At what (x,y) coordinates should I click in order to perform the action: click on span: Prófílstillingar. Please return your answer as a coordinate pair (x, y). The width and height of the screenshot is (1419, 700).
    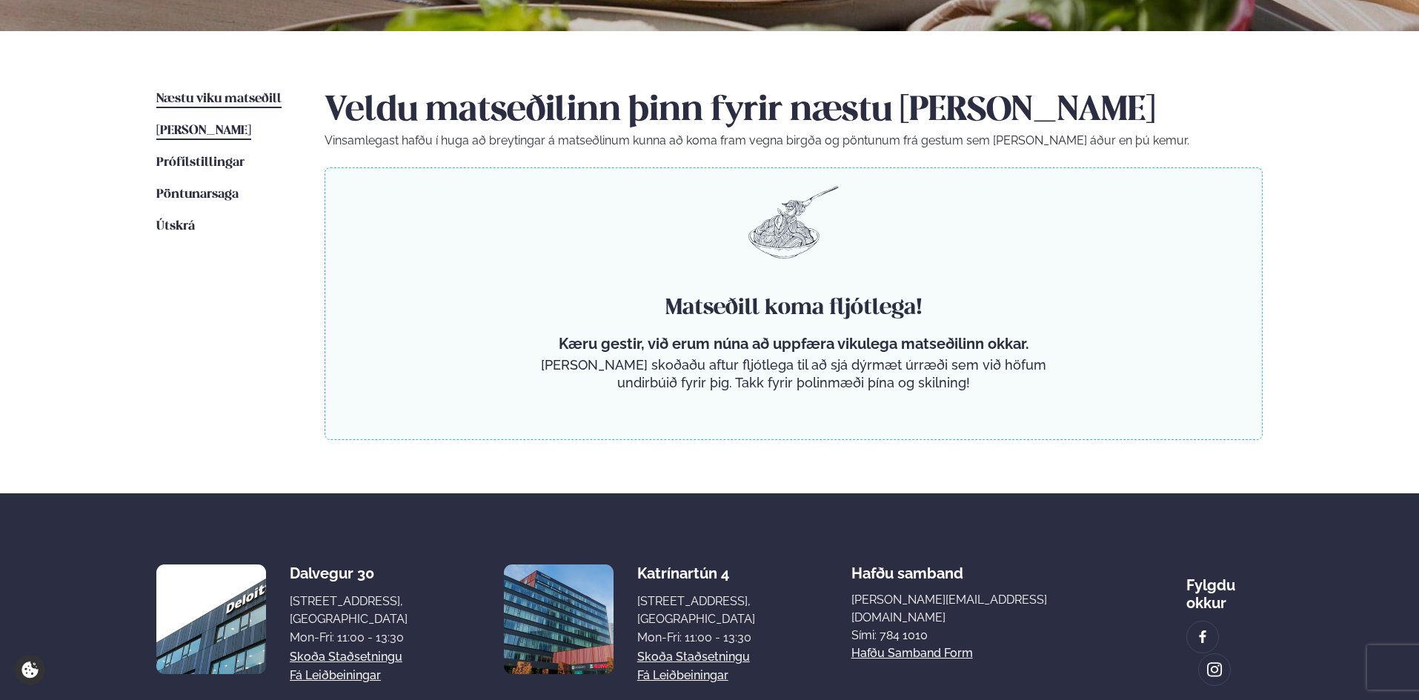
    Looking at the image, I should click on (200, 162).